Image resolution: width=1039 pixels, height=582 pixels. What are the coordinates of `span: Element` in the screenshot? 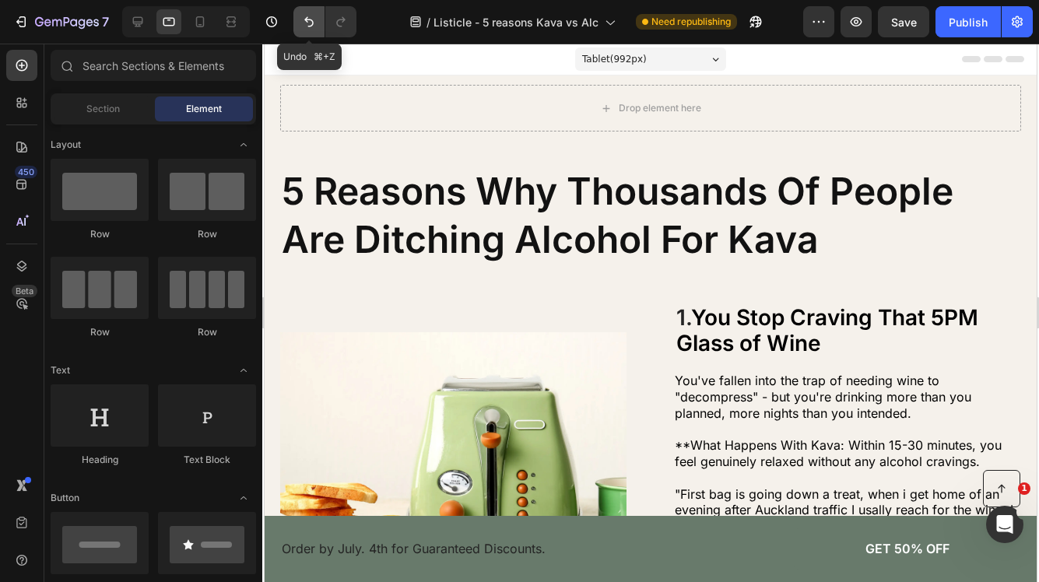 It's located at (204, 109).